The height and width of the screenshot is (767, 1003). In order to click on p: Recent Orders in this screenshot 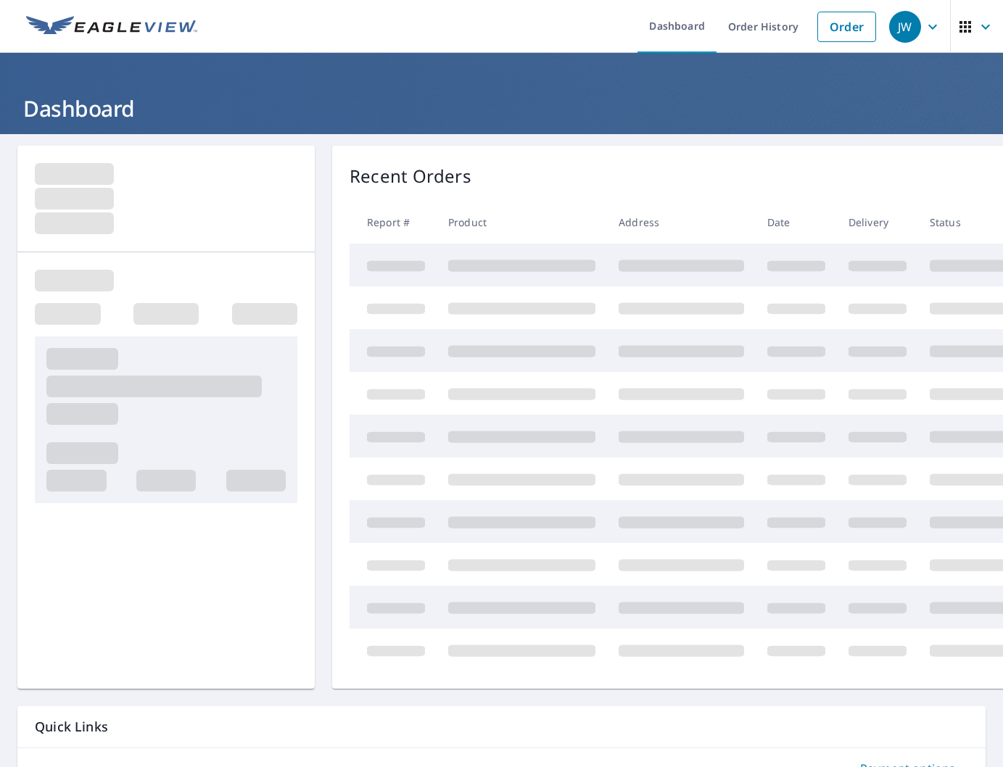, I will do `click(410, 176)`.